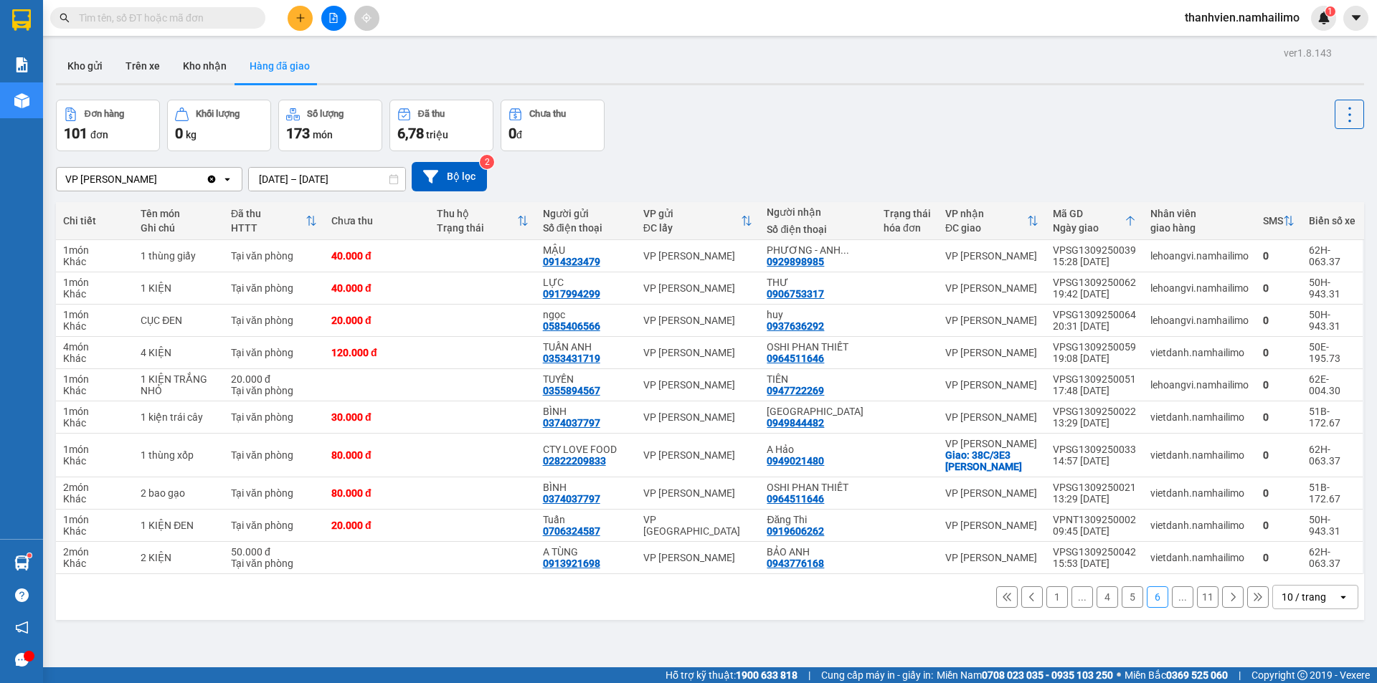 The image size is (1377, 683). I want to click on div: ĐC giao, so click(986, 228).